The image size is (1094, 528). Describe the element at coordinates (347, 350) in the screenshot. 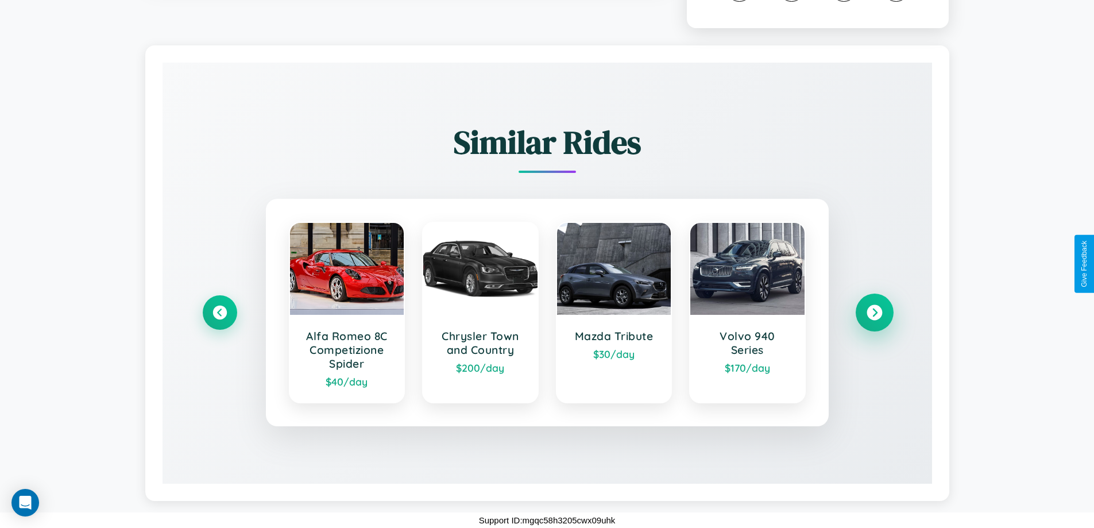

I see `h3: Alfa Romeo 8C Competizione Spider` at that location.